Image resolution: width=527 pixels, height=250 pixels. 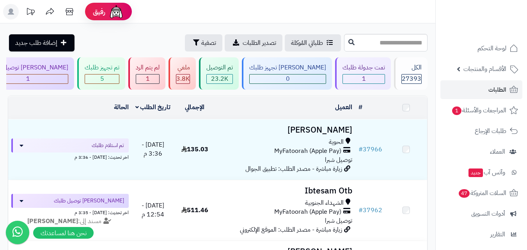 What do you see at coordinates (254, 43) in the screenshot?
I see `a: تصدير الطلبات` at bounding box center [254, 43].